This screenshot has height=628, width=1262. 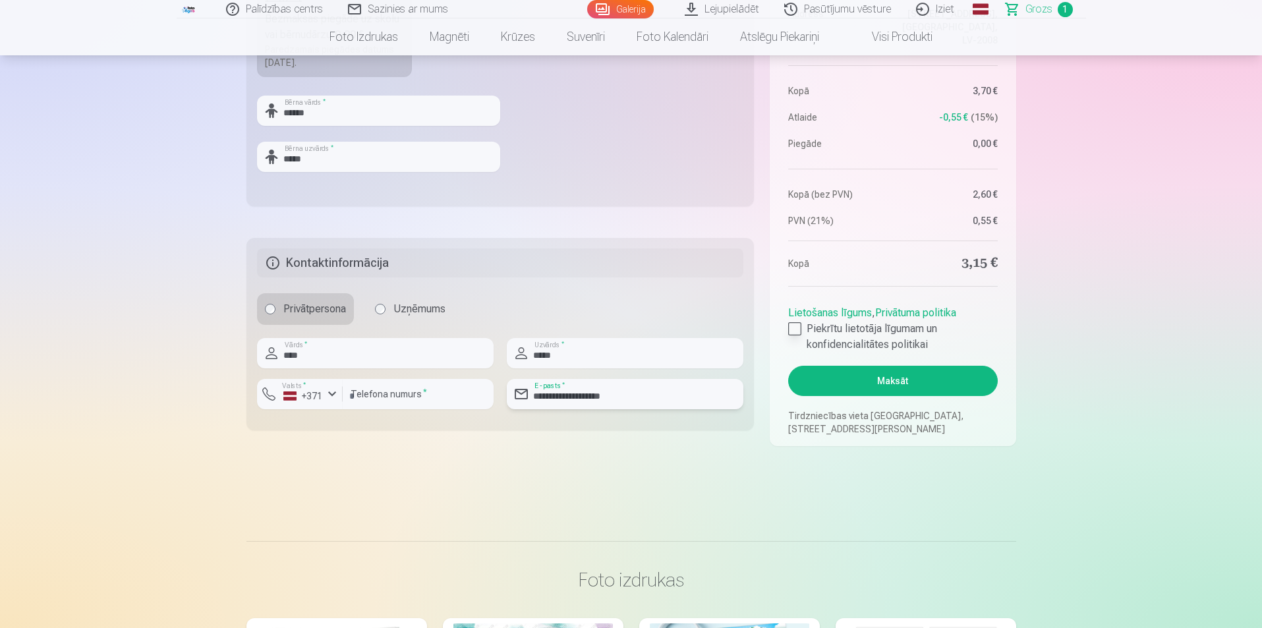 What do you see at coordinates (270, 309) in the screenshot?
I see `input: Privātpersona` at bounding box center [270, 309].